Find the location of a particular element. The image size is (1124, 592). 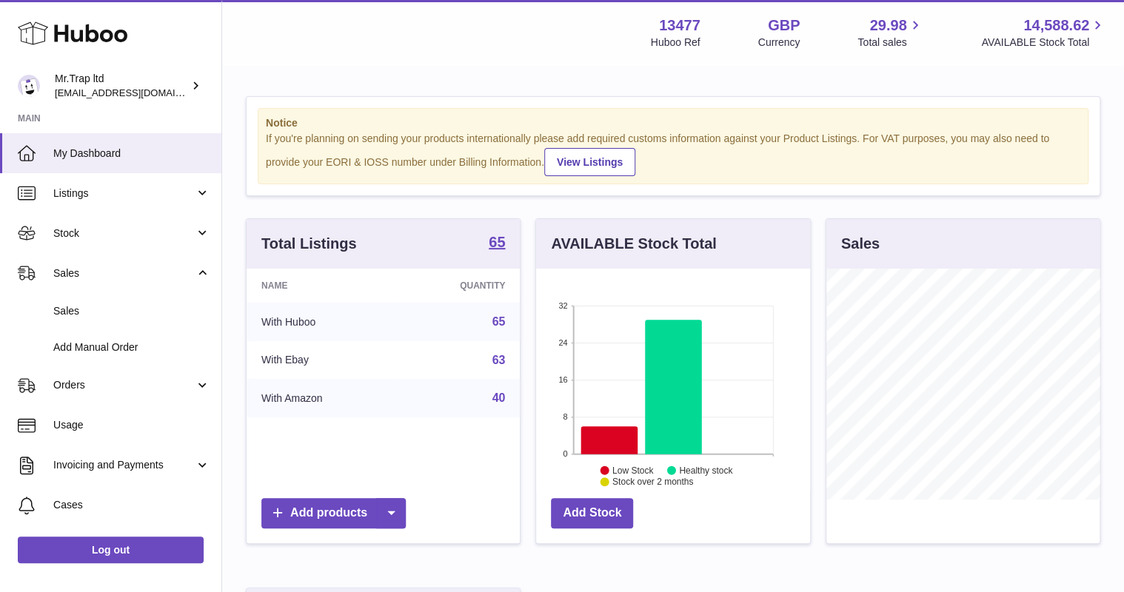

text: 32 is located at coordinates (563, 306).